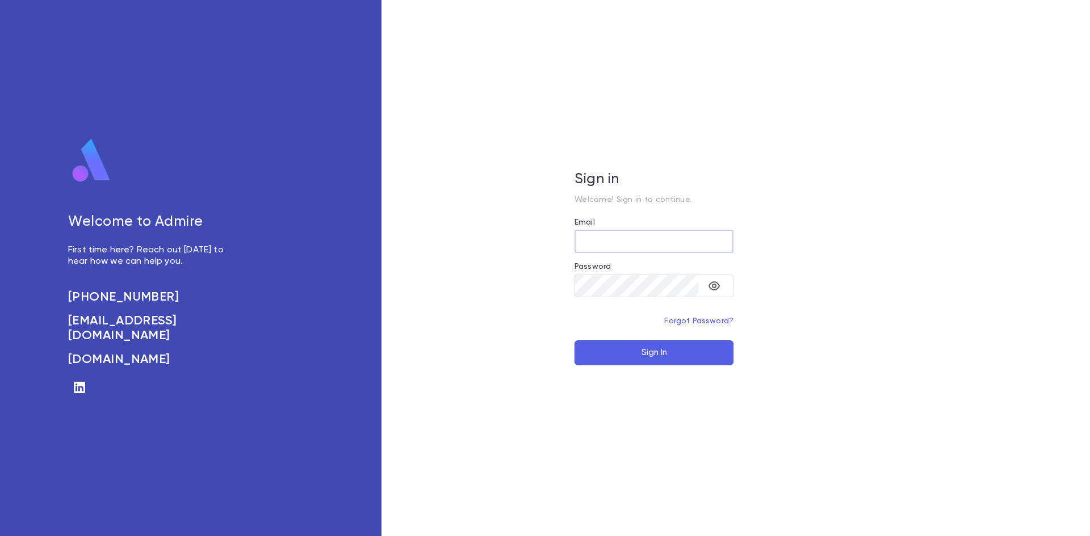  Describe the element at coordinates (91, 161) in the screenshot. I see `img: logo` at that location.